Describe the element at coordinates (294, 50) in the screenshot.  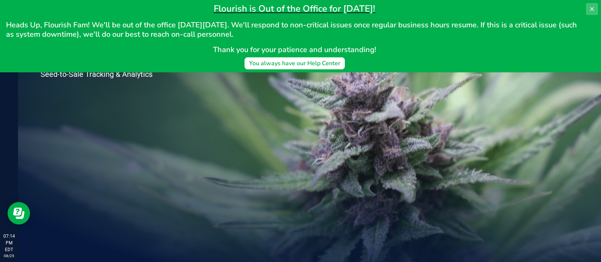
I see `span: Thank you for your patience and understanding!` at that location.